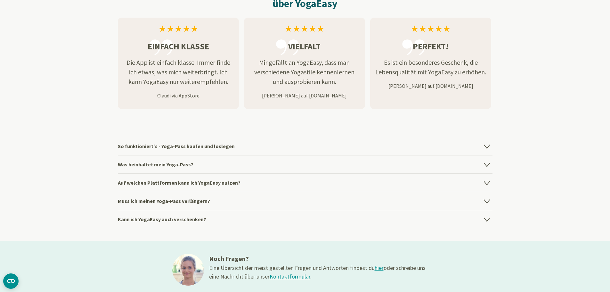 Image resolution: width=610 pixels, height=292 pixels. Describe the element at coordinates (305, 219) in the screenshot. I see `h4: Kann ich YogaEasy auch verschenken?` at that location.